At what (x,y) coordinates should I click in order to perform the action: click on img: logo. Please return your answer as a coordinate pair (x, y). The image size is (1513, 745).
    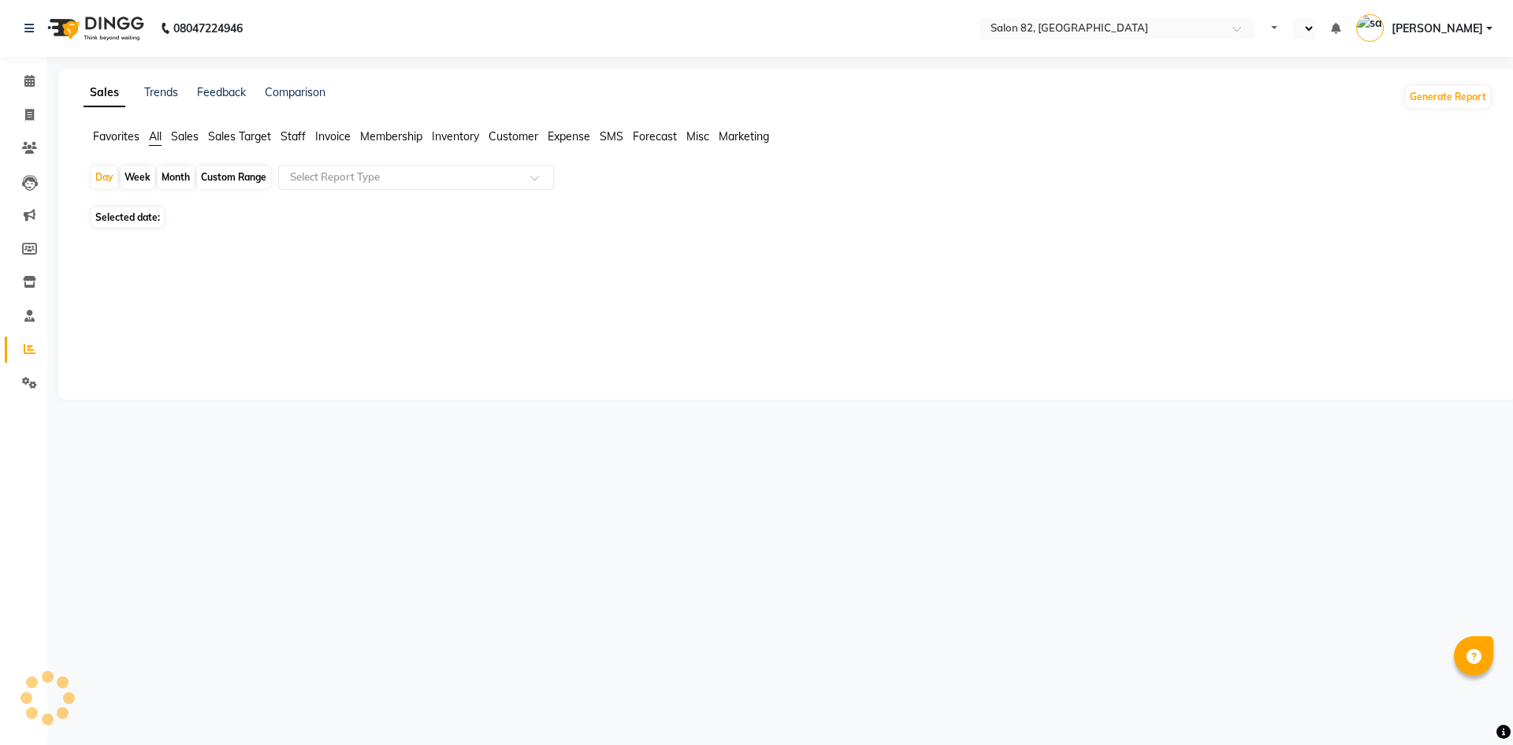
    Looking at the image, I should click on (94, 28).